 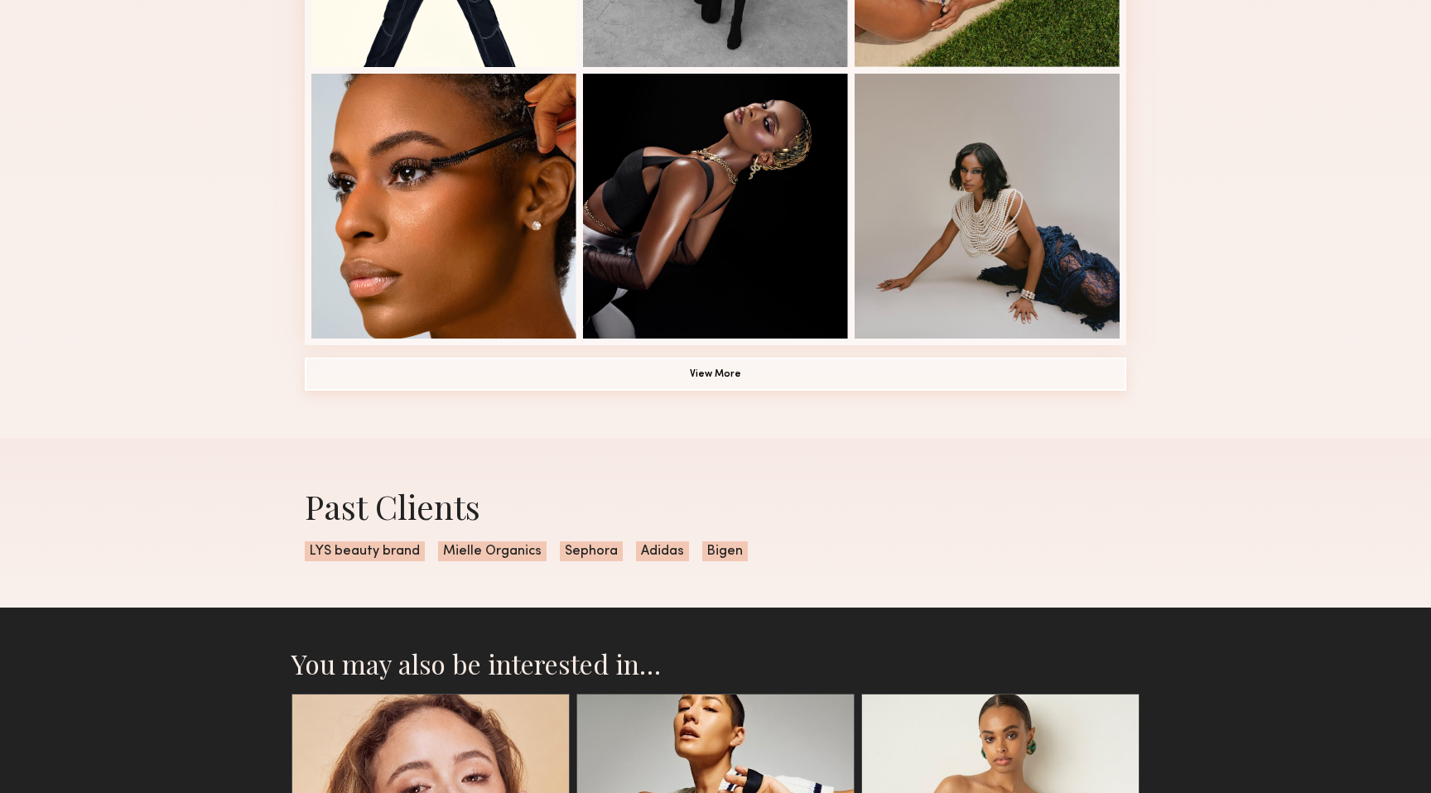 What do you see at coordinates (716, 374) in the screenshot?
I see `button: View More` at bounding box center [716, 374].